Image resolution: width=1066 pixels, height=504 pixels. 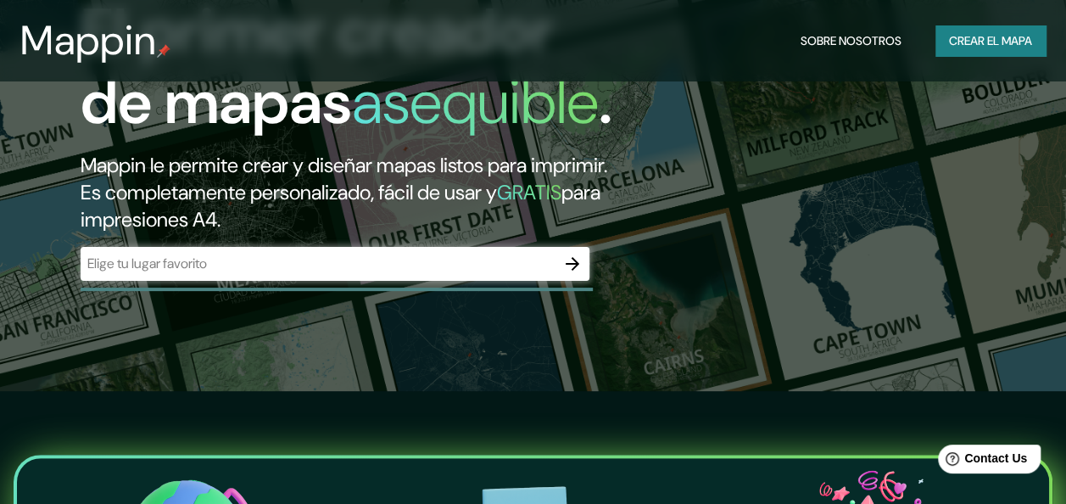 I want to click on button: Sobre nosotros, so click(x=851, y=41).